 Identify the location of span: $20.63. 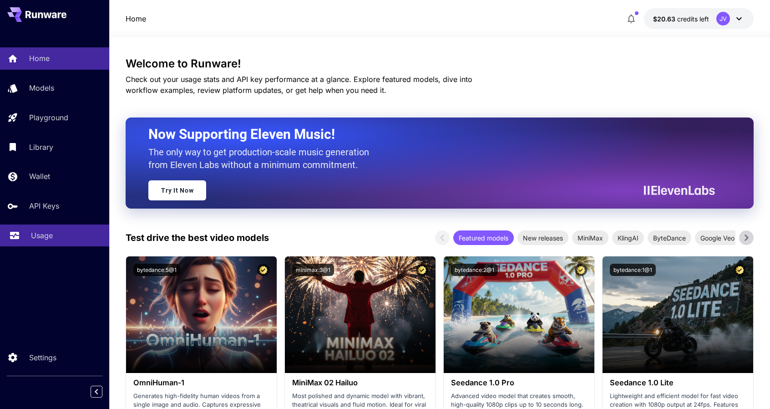
(665, 19).